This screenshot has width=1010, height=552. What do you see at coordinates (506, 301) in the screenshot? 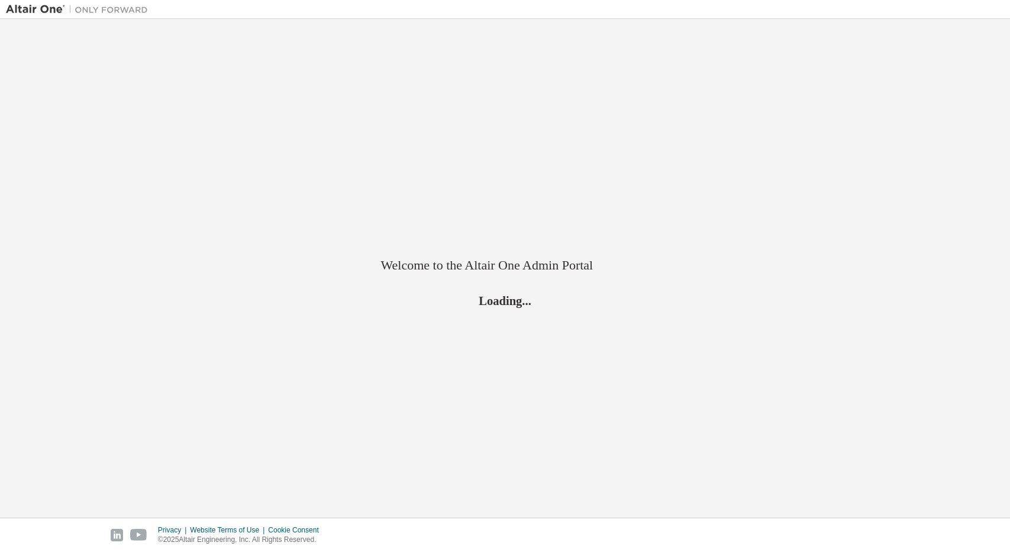
I see `h2: Loading...` at bounding box center [506, 301].